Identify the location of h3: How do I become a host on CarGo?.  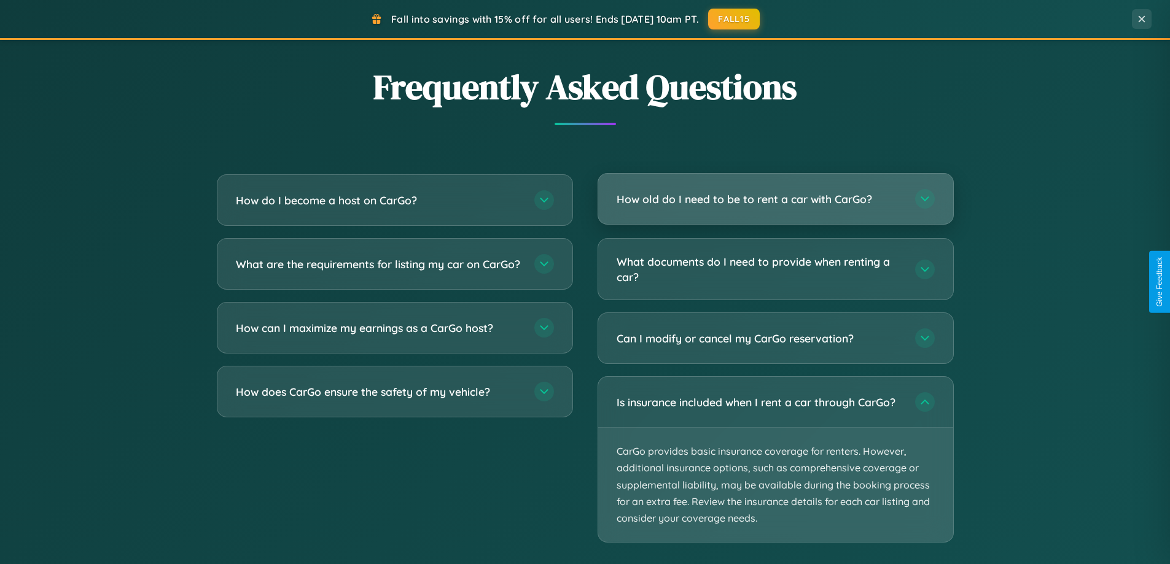
(379, 200).